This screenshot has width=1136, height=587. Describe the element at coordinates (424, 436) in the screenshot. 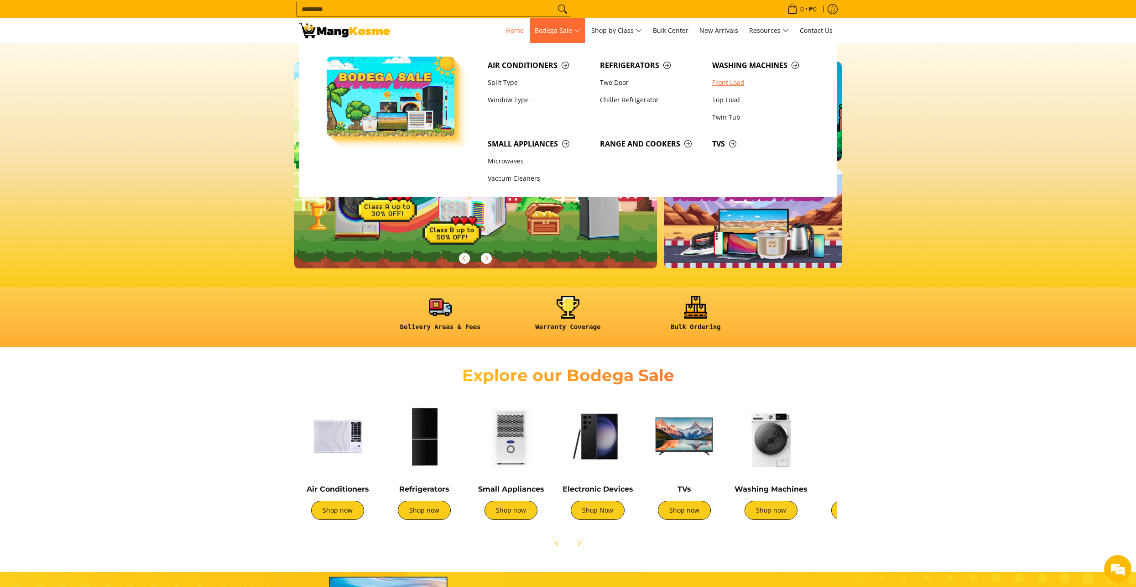

I see `img: Refrigerators` at that location.